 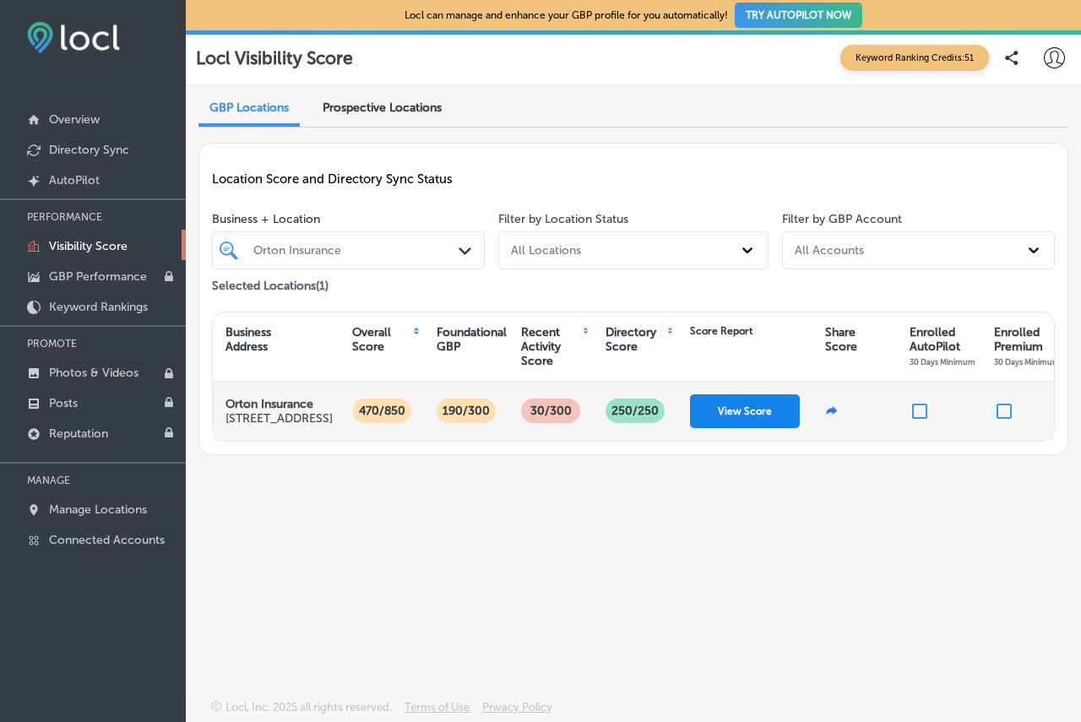 I want to click on p: 470/850, so click(x=382, y=411).